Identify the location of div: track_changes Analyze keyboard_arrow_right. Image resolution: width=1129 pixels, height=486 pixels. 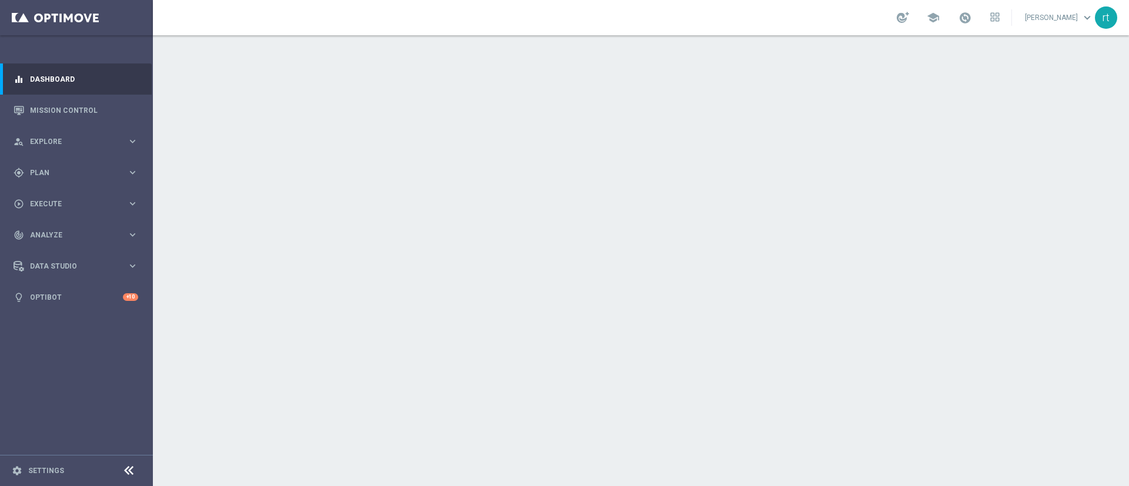
(76, 235).